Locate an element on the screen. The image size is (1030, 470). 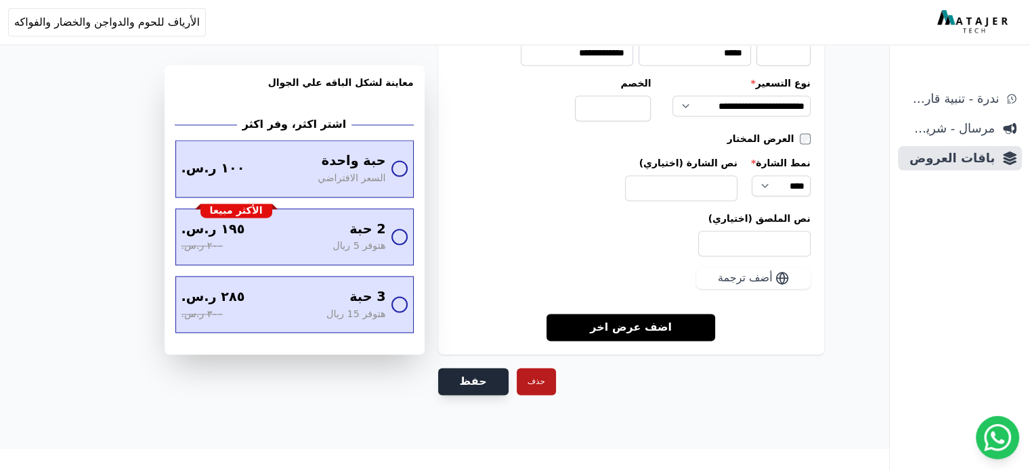
span: 2 حبة is located at coordinates (367, 229).